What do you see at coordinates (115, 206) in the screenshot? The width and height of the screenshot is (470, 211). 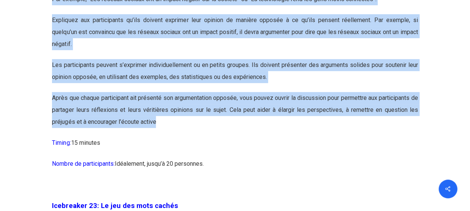 I see `span: Icebreaker 23: Le jeu des mots cachés` at bounding box center [115, 206].